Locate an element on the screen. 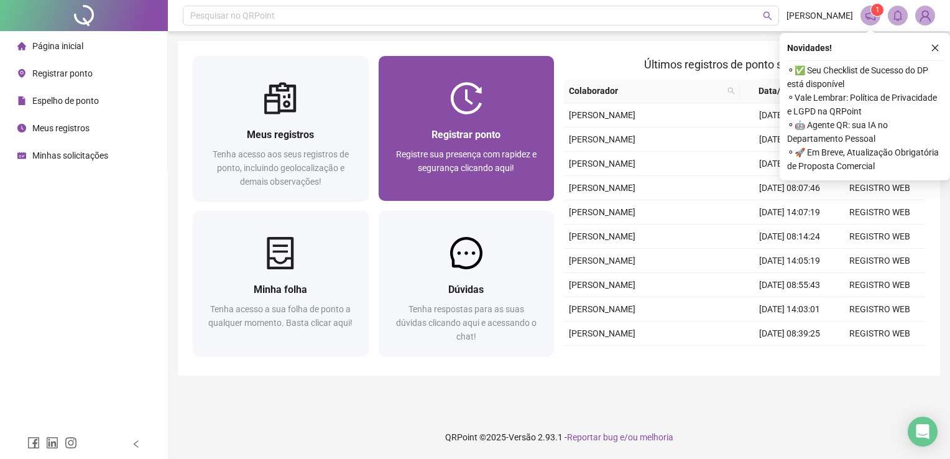 The width and height of the screenshot is (950, 459). span: ⚬ 🤖 Agente QR: sua IA no Departamento Pessoal is located at coordinates (865, 132).